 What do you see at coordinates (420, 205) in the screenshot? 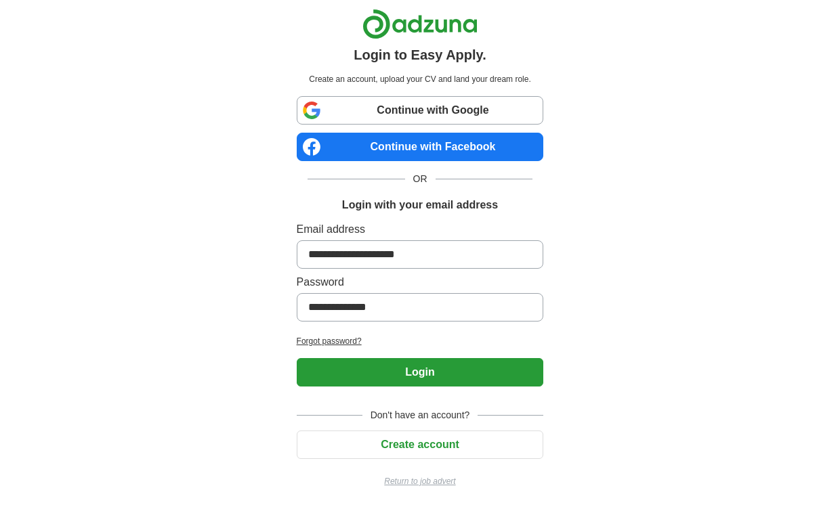
I see `h1: Login with your email address` at bounding box center [420, 205].